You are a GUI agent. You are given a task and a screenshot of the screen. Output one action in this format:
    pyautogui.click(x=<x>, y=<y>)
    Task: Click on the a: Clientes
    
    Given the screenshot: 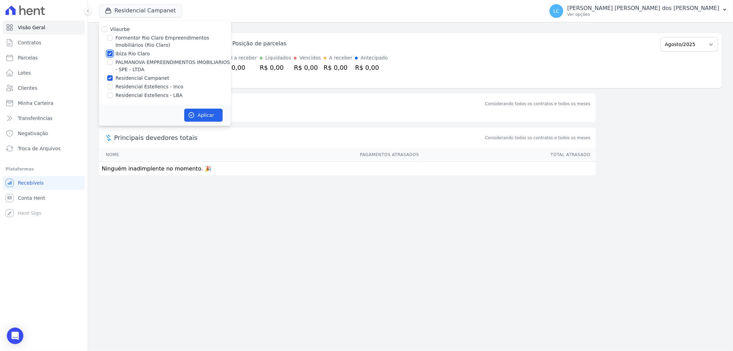 What is the action you would take?
    pyautogui.click(x=44, y=88)
    